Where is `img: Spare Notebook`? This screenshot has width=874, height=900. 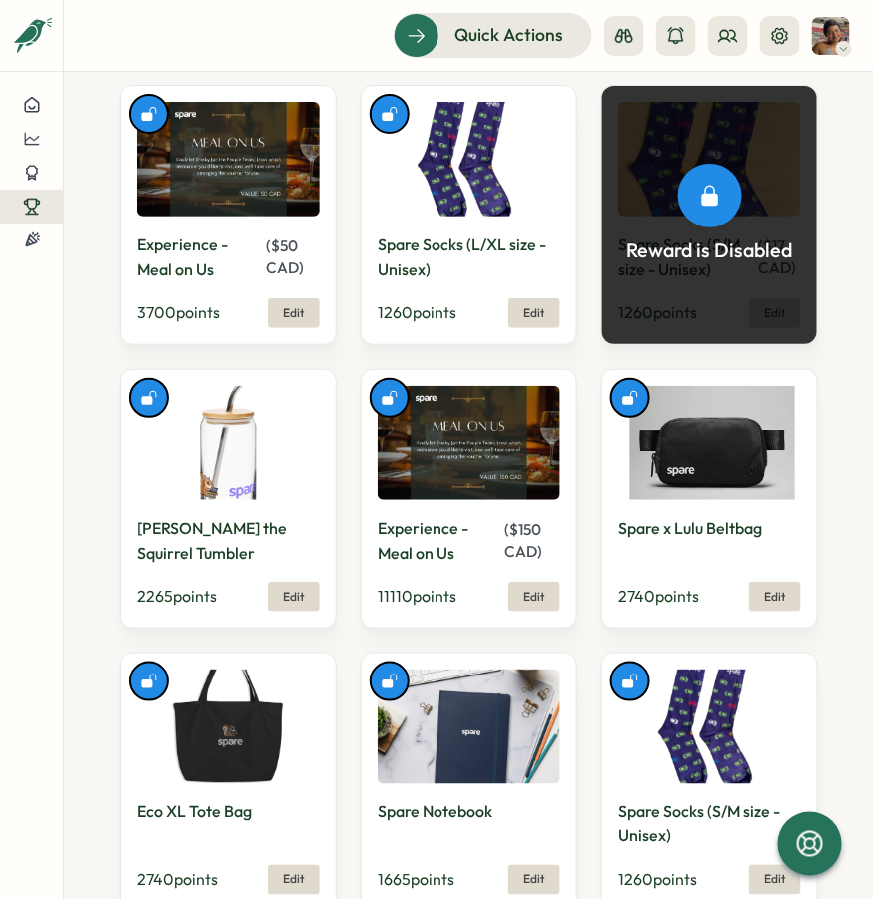
img: Spare Notebook is located at coordinates (468, 727).